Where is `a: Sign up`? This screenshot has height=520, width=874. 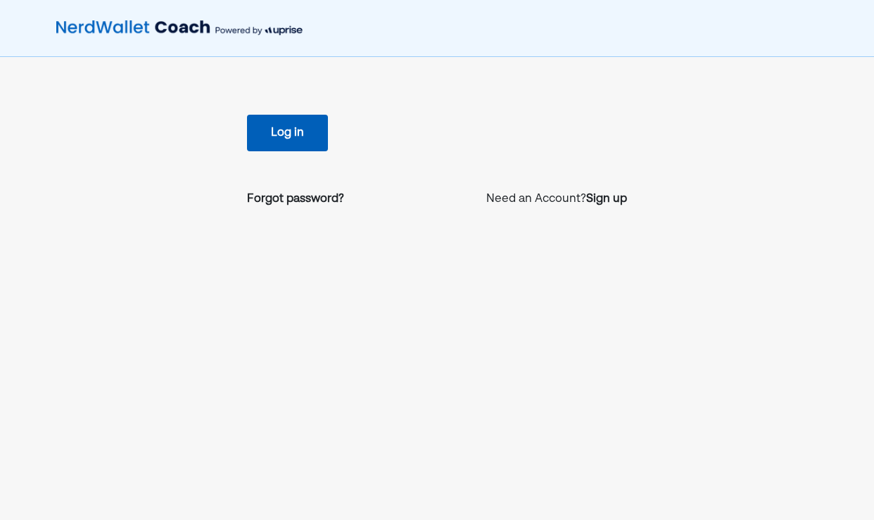
a: Sign up is located at coordinates (607, 199).